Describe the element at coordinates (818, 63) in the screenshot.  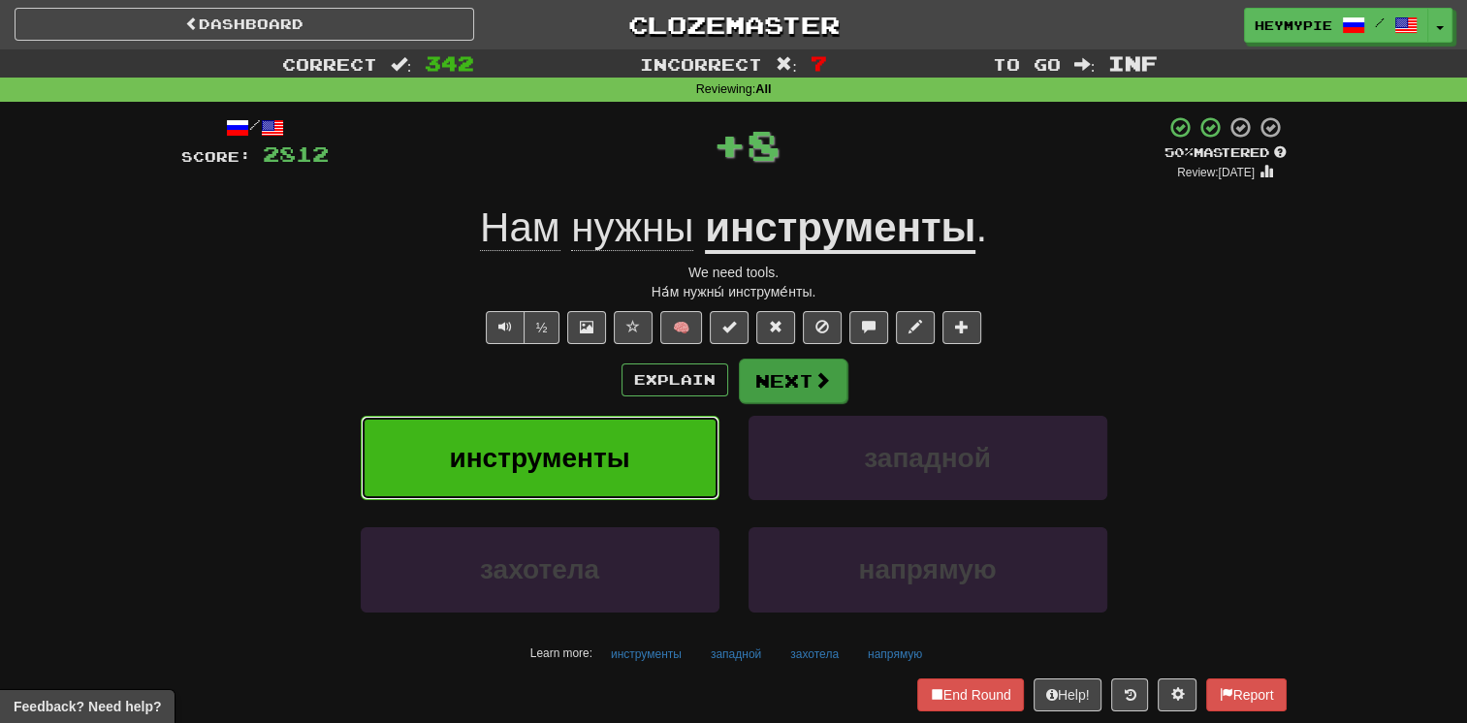
I see `span: 7` at that location.